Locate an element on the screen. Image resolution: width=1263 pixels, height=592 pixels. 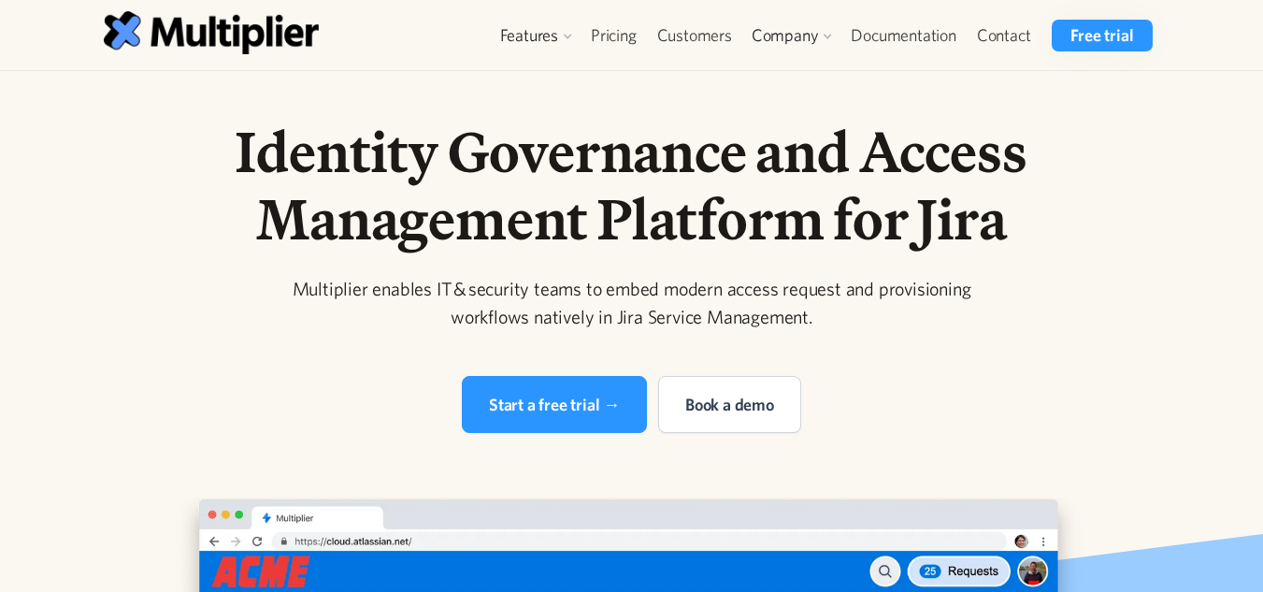
div: Company is located at coordinates (785, 36).